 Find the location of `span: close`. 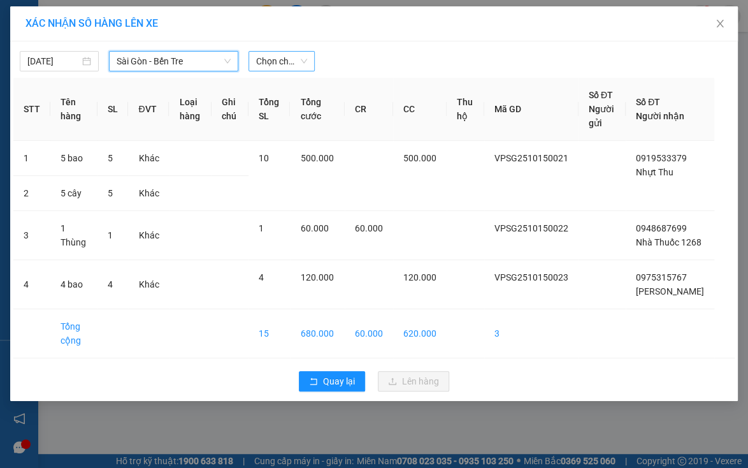

span: close is located at coordinates (720, 24).